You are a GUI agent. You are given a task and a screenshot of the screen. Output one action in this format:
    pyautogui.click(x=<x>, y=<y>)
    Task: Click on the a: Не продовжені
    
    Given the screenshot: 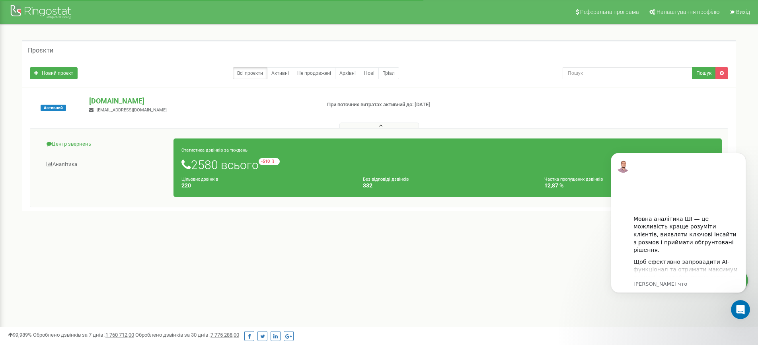 What is the action you would take?
    pyautogui.click(x=314, y=73)
    